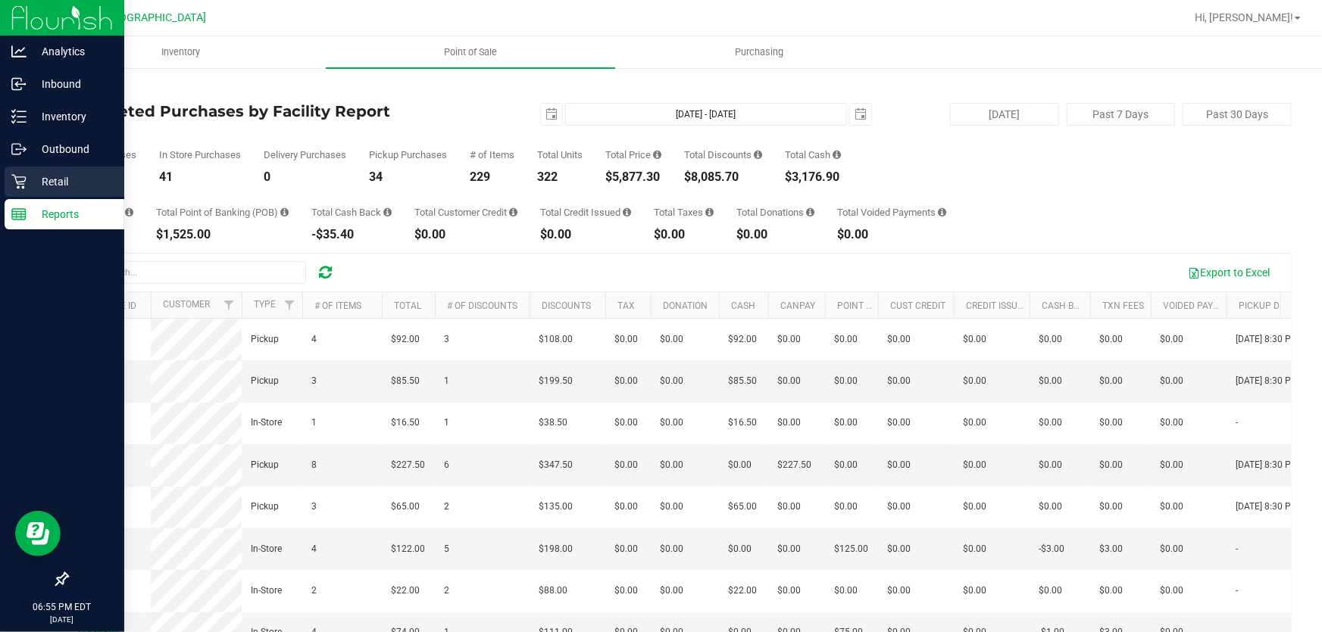 The image size is (1322, 632). What do you see at coordinates (891, 306) in the screenshot?
I see `a: Point of Banking (POB)` at bounding box center [891, 306].